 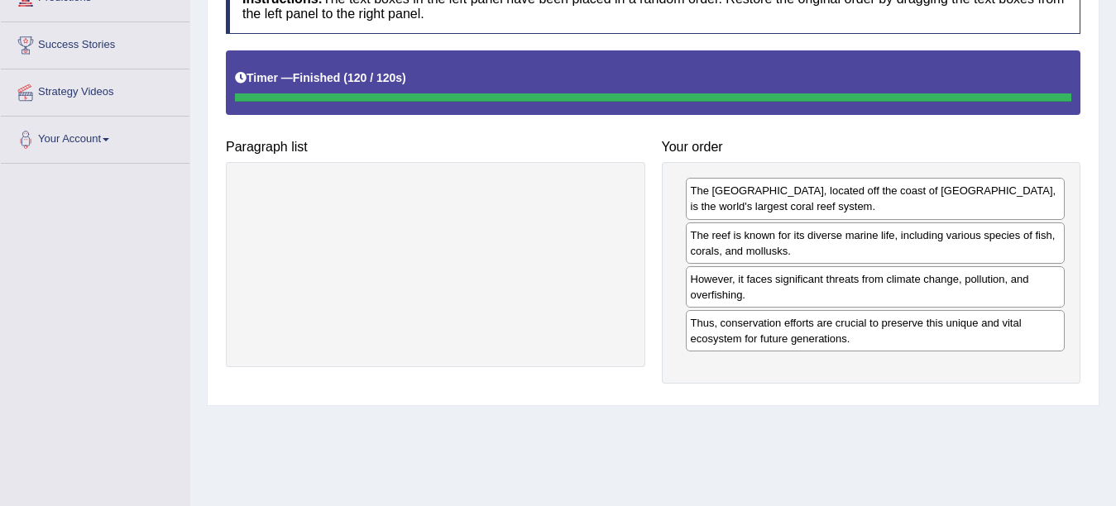 I want to click on div: The reef is known for its diverse marine life, including various species of fish, corals, and mol..., so click(x=875, y=243).